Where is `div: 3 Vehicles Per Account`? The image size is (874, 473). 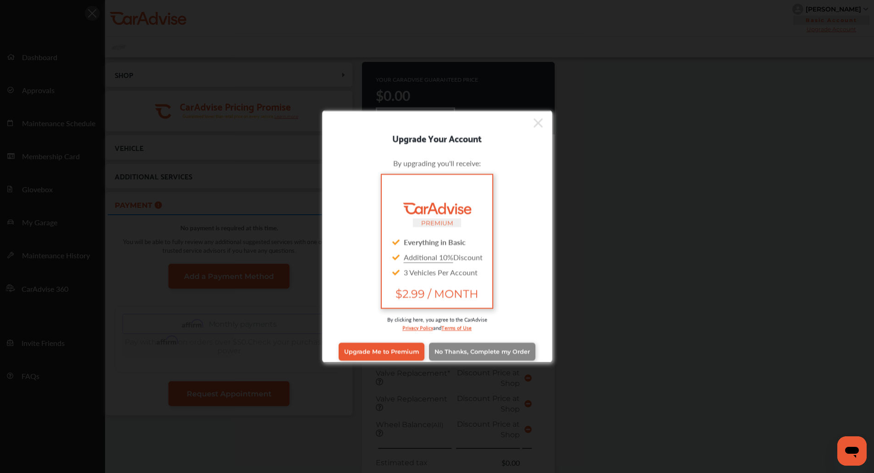
div: 3 Vehicles Per Account is located at coordinates (437, 272).